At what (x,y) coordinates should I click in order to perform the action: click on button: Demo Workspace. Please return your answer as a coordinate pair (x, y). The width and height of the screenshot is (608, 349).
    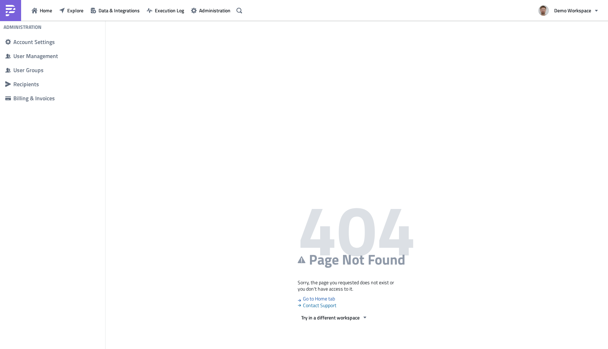
    Looking at the image, I should click on (568, 11).